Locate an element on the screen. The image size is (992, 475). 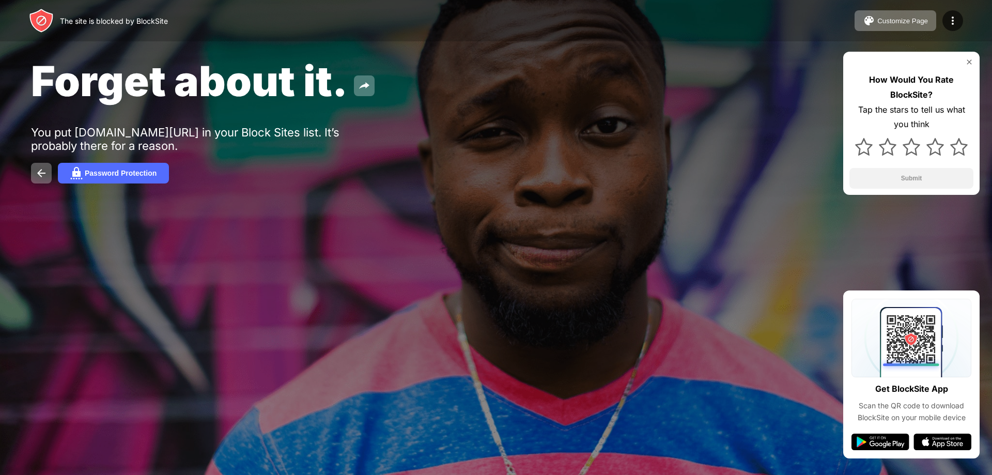
div: Get BlockSite App is located at coordinates (911, 388).